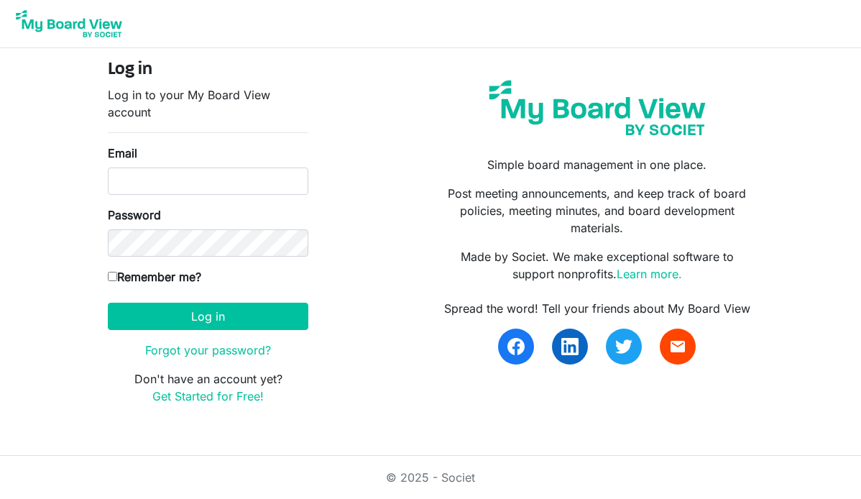 The height and width of the screenshot is (499, 861). Describe the element at coordinates (208, 396) in the screenshot. I see `a: Get Started for Free!` at that location.